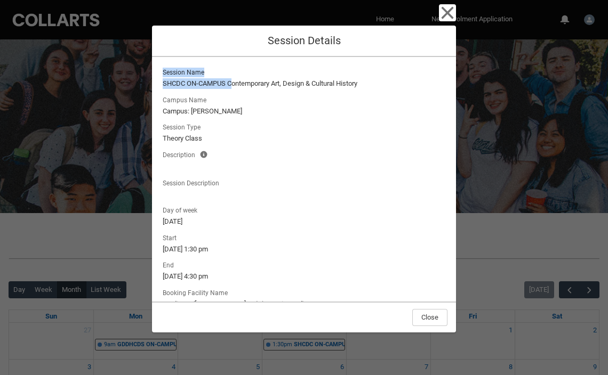 Image resolution: width=608 pixels, height=375 pixels. Describe the element at coordinates (304, 84) in the screenshot. I see `lightning-formatted-text: SHCDC ON-CAMPUS Contemporary Art, Design & Cultural History` at that location.